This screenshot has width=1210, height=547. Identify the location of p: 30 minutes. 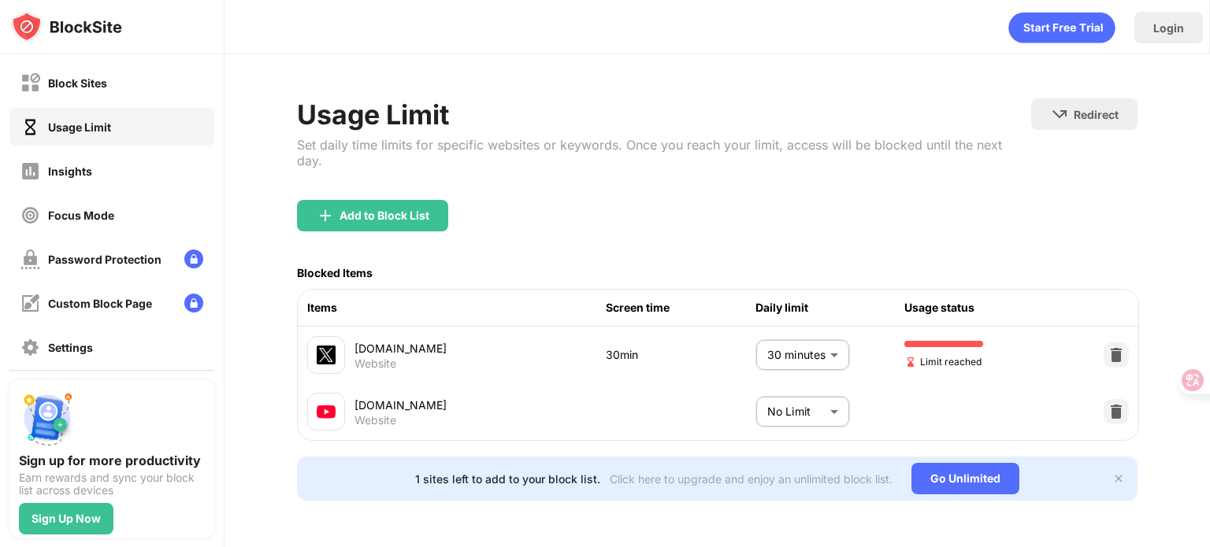
(796, 355).